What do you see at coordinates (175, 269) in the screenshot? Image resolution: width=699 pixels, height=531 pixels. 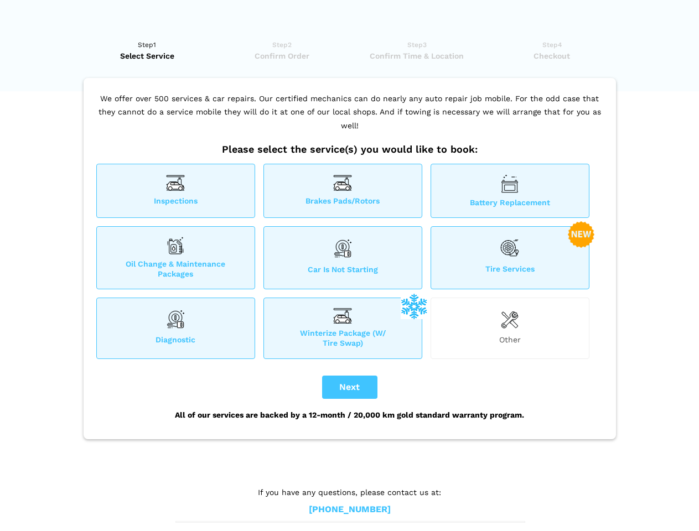 I see `span: Oil Change & Maintenance Packages` at bounding box center [175, 269].